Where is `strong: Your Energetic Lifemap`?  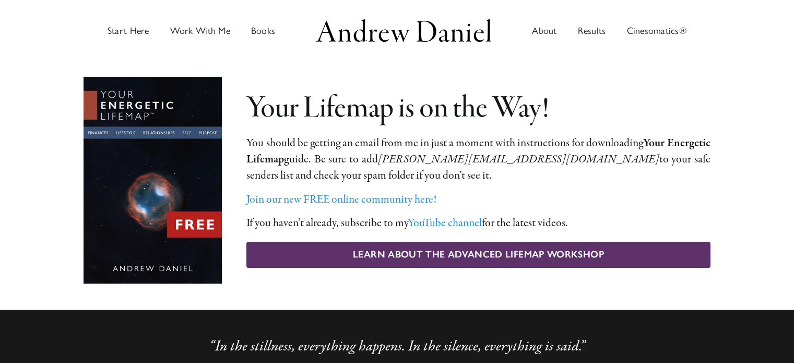 strong: Your Energetic Lifemap is located at coordinates (478, 151).